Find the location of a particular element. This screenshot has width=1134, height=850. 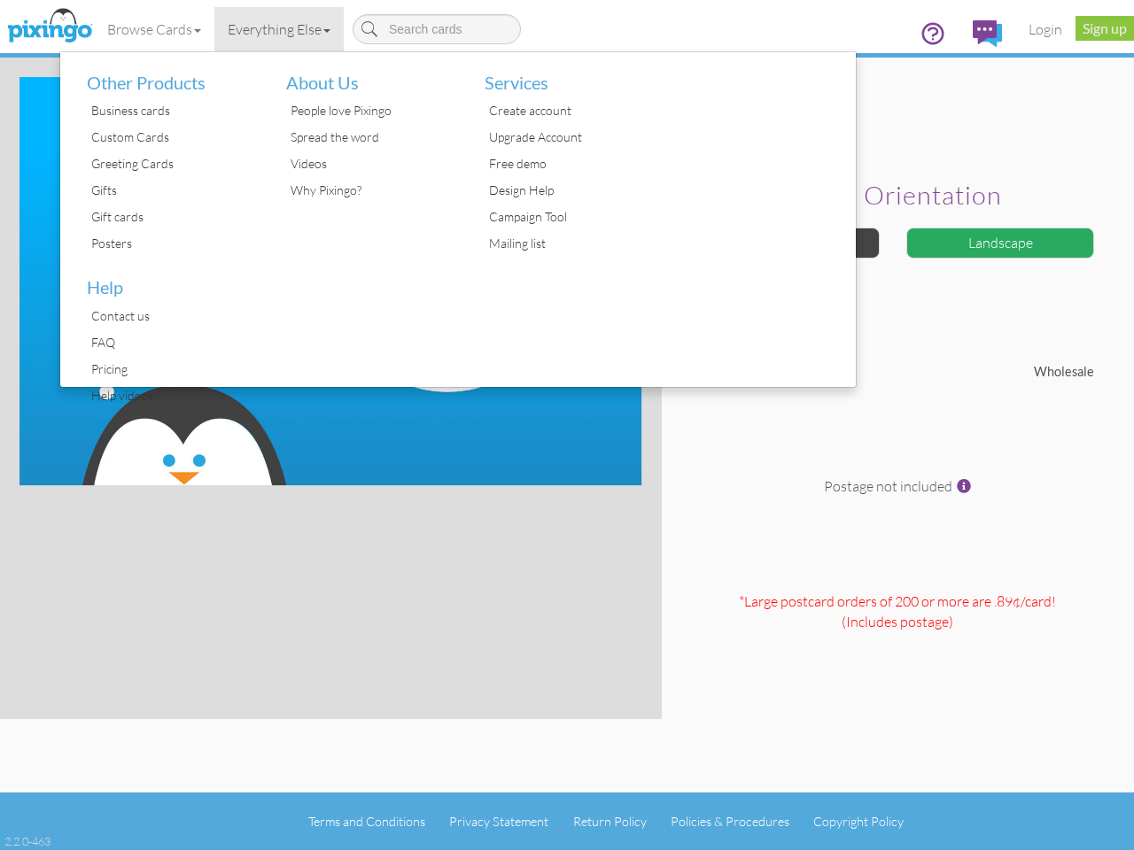

a: Privacy Statement is located at coordinates (499, 821).